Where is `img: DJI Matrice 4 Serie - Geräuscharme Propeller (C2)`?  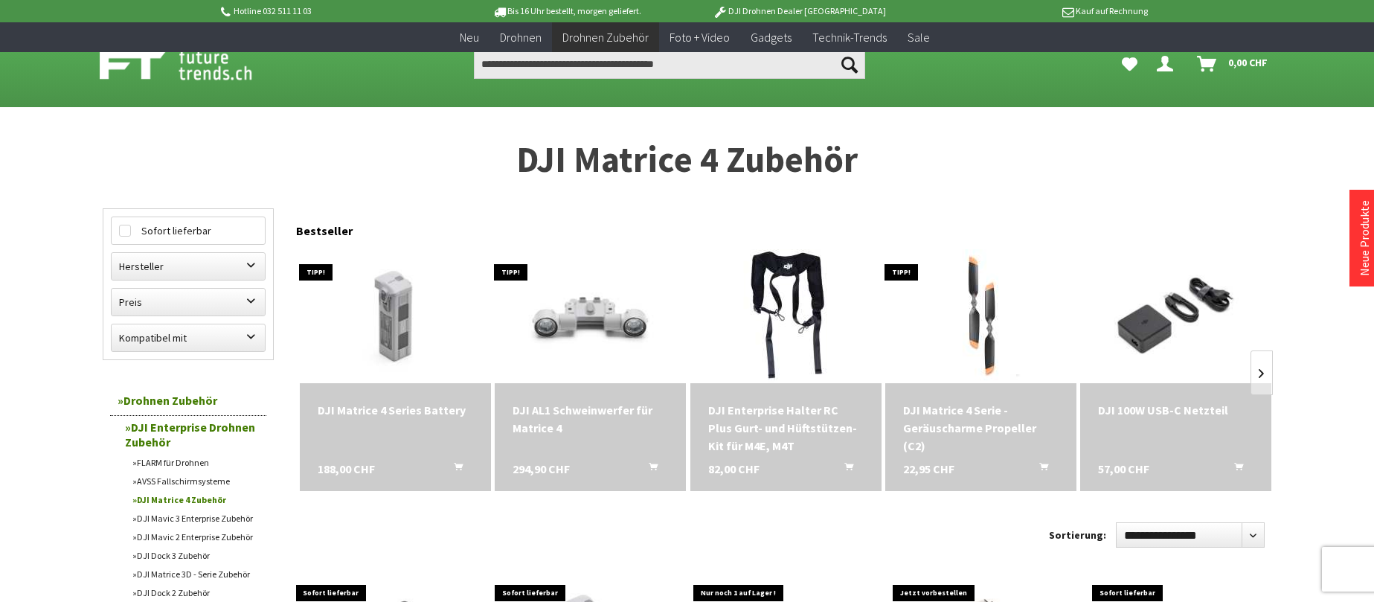 img: DJI Matrice 4 Serie - Geräuscharme Propeller (C2) is located at coordinates (981, 316).